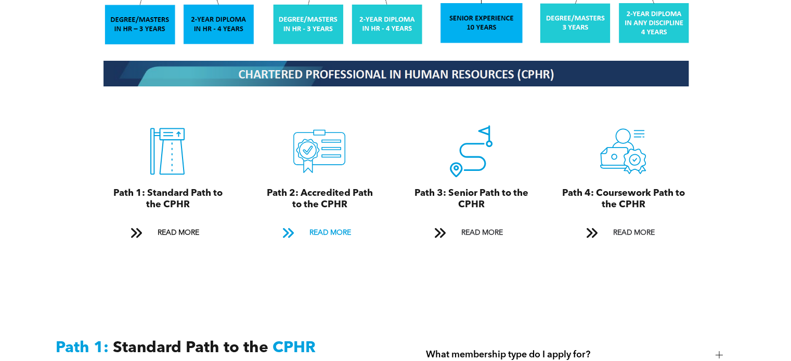 This screenshot has height=361, width=791. I want to click on span: CPHR, so click(294, 348).